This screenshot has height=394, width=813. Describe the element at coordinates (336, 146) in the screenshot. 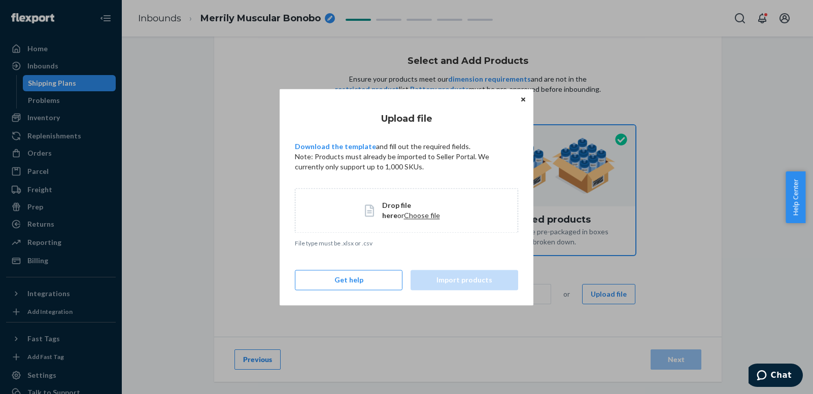

I see `a: Download the template` at that location.